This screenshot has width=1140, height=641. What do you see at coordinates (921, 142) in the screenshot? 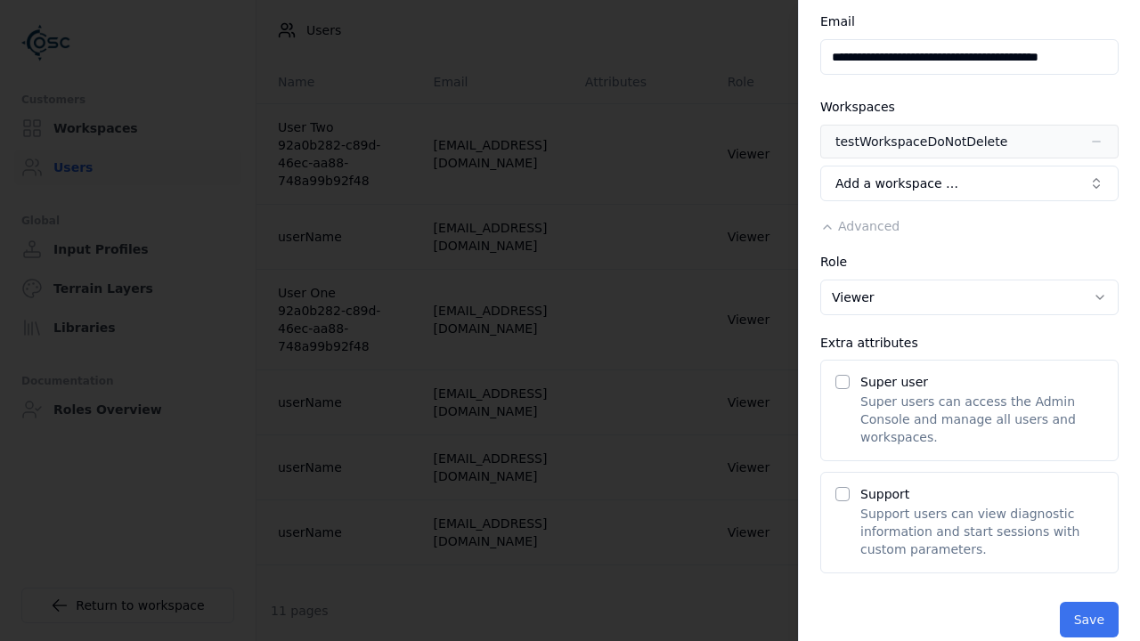
I see `div: testWorkspaceDoNotDelete` at bounding box center [921, 142].